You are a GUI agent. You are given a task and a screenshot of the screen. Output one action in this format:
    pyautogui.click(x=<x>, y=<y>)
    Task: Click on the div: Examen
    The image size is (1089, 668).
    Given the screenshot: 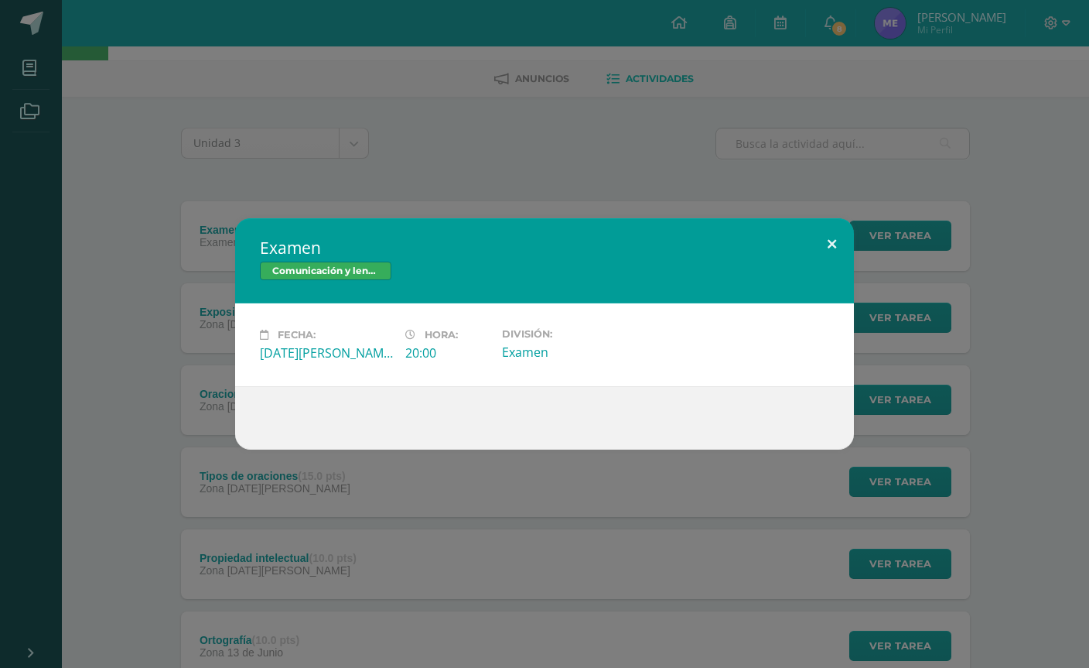 What is the action you would take?
    pyautogui.click(x=569, y=352)
    